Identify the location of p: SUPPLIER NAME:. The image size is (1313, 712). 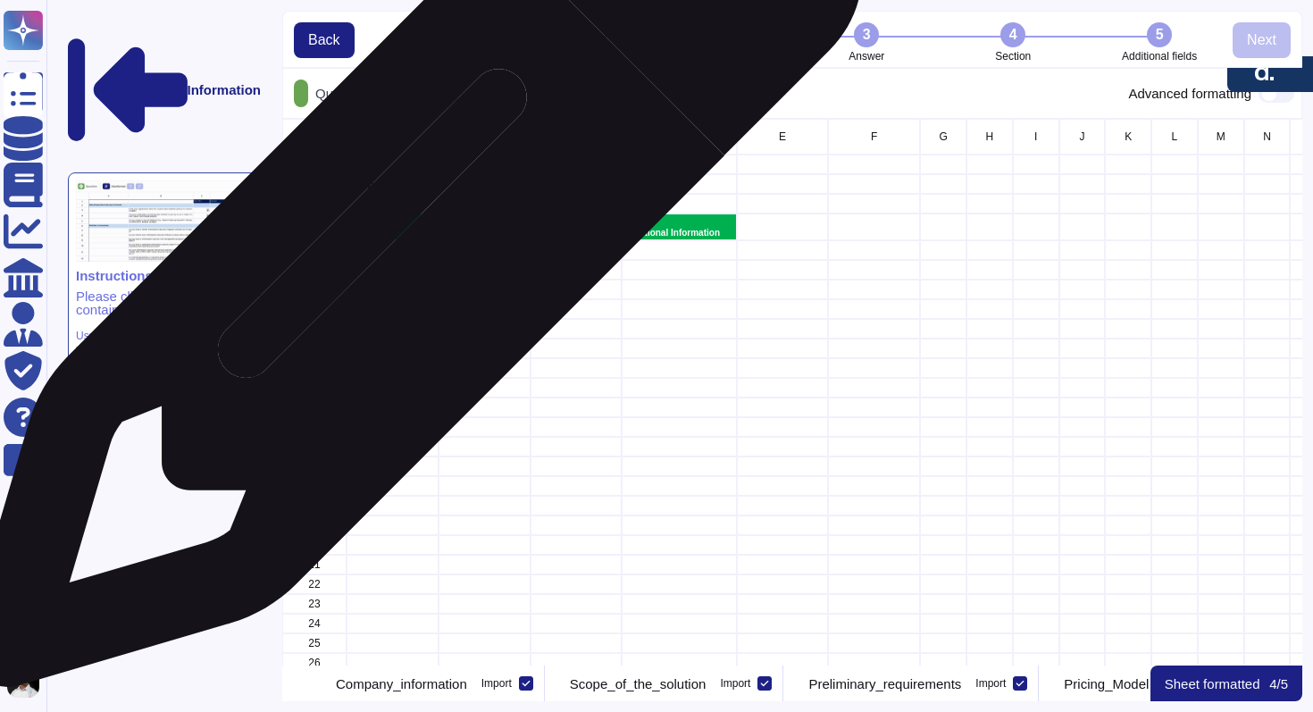
(392, 187).